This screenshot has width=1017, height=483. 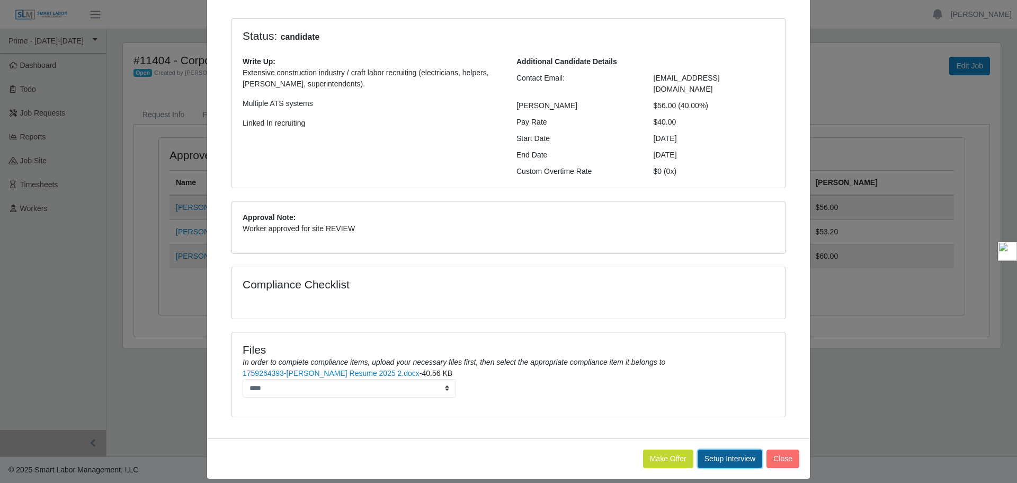 I want to click on span: $0 (0x), so click(x=665, y=171).